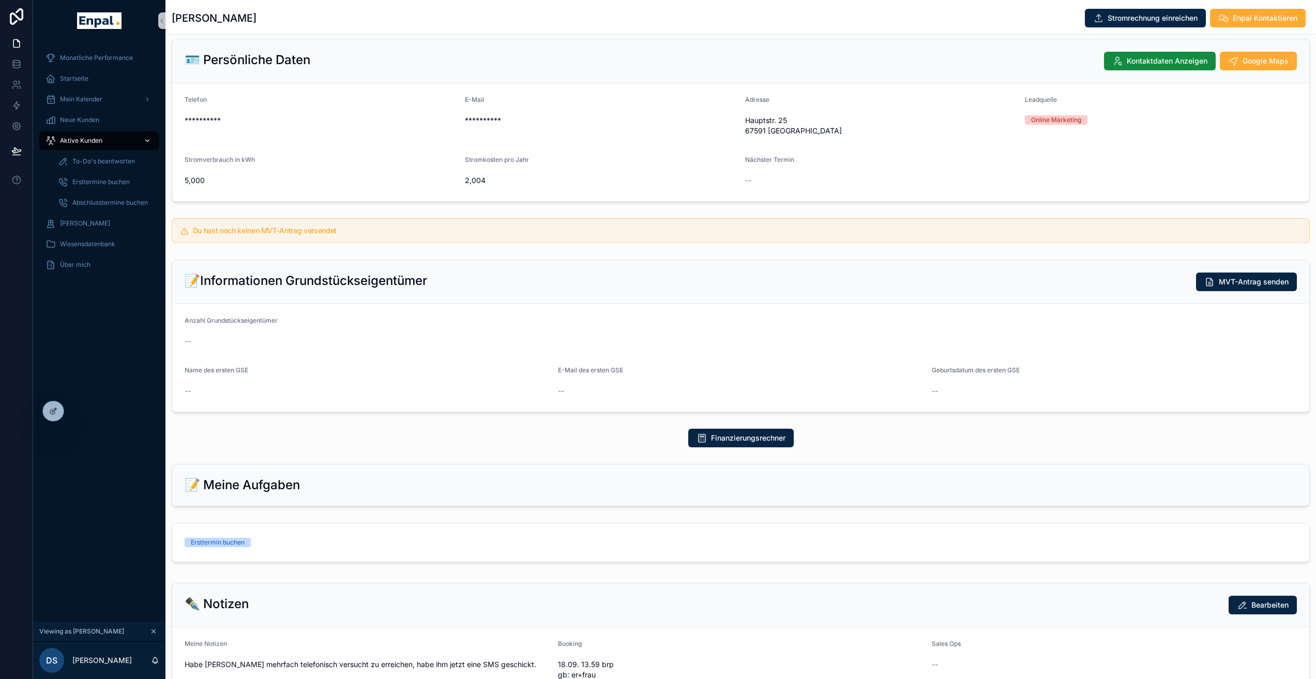 Image resolution: width=1316 pixels, height=679 pixels. What do you see at coordinates (747, 231) in the screenshot?
I see `h5: Du hast noch keinen MVT-Antrag versendet` at bounding box center [747, 231].